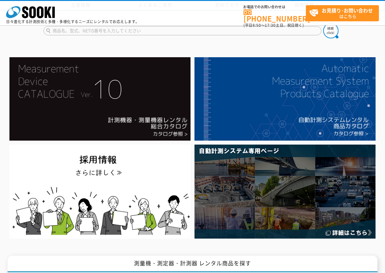  Describe the element at coordinates (270, 25) in the screenshot. I see `span: 17:30` at that location.